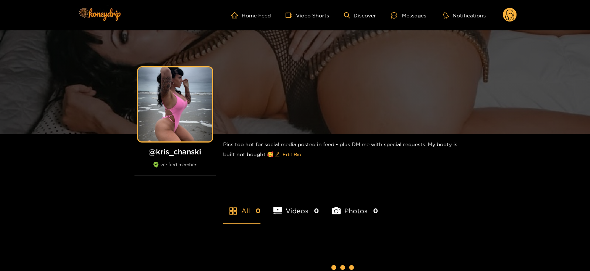  What do you see at coordinates (233, 211) in the screenshot?
I see `span: appstore` at bounding box center [233, 211].